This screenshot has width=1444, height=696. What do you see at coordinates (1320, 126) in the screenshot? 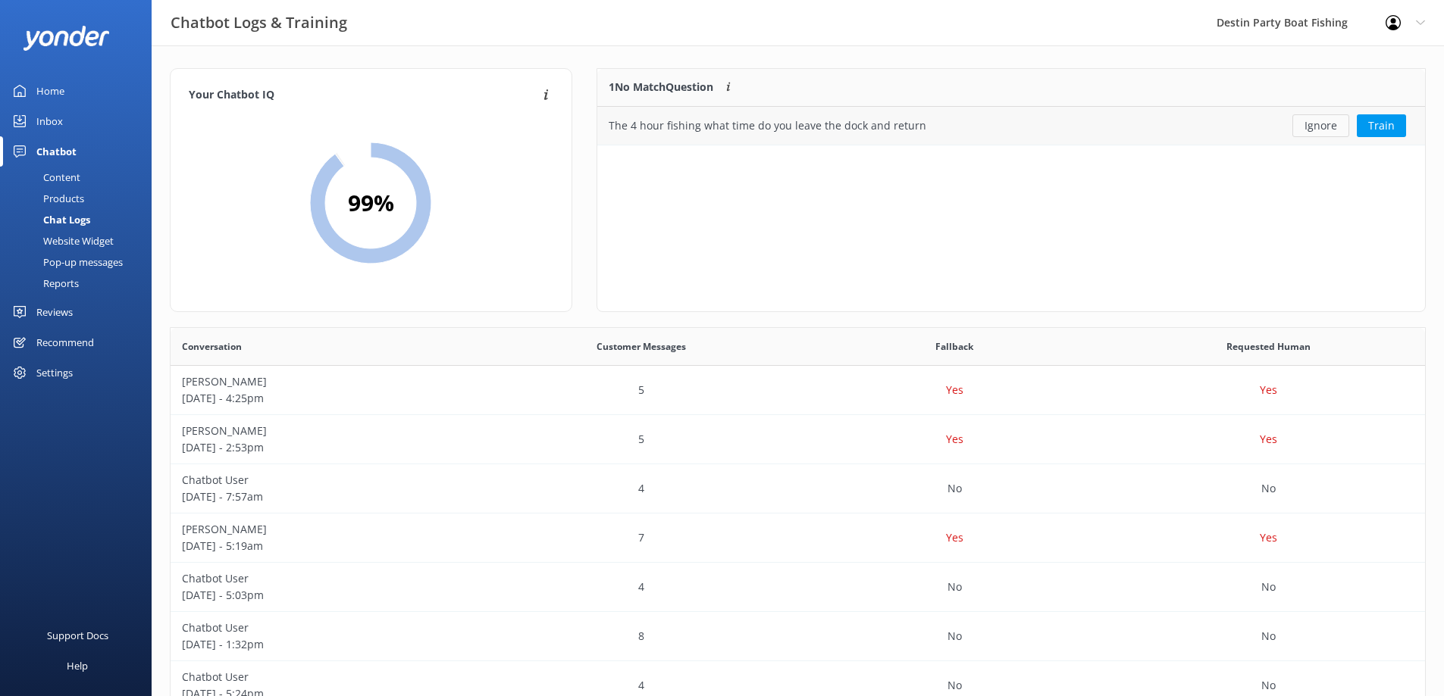
I see `button: Ignore` at bounding box center [1320, 126].